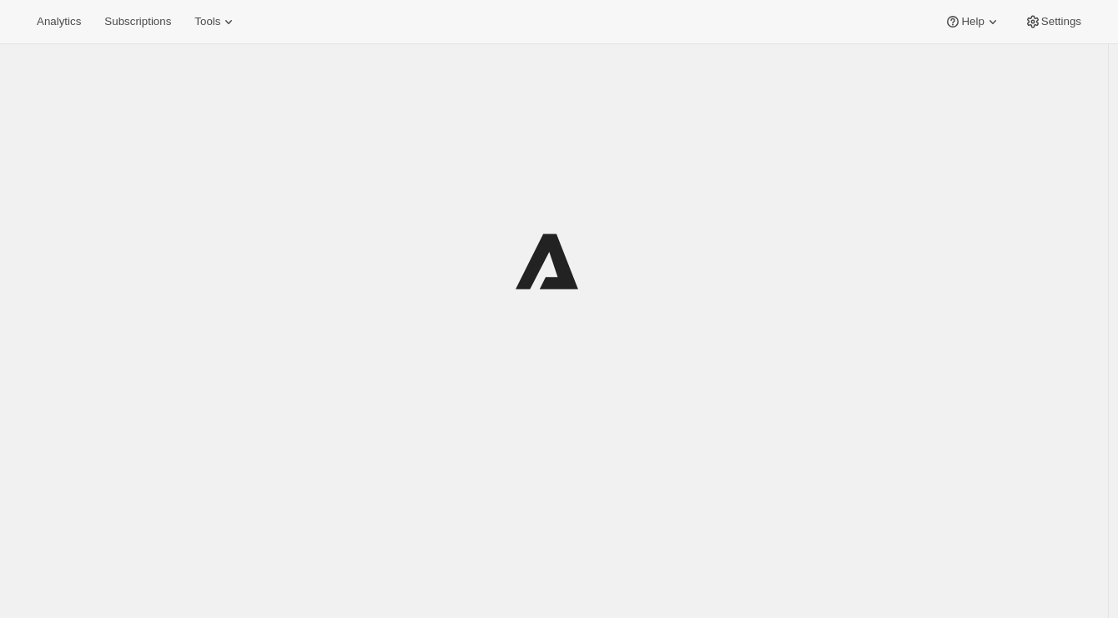 The width and height of the screenshot is (1118, 618). I want to click on button: Subscriptions, so click(138, 22).